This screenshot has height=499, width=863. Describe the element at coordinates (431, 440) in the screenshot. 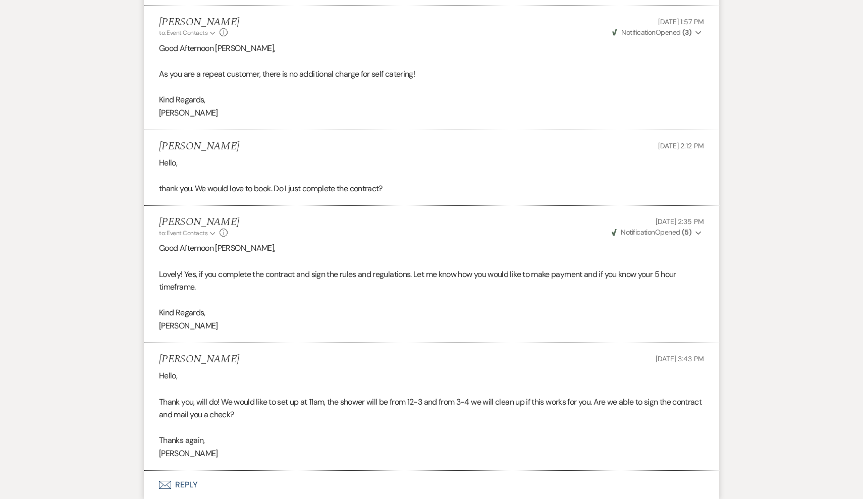

I see `p: Thanks again,` at that location.